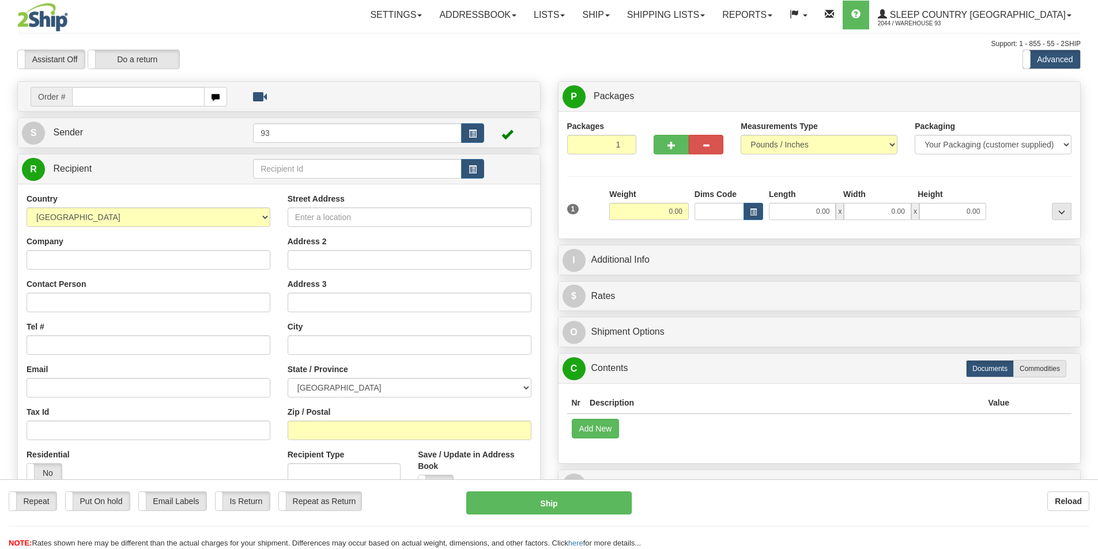 The height and width of the screenshot is (549, 1098). I want to click on label: Assistant Off, so click(51, 59).